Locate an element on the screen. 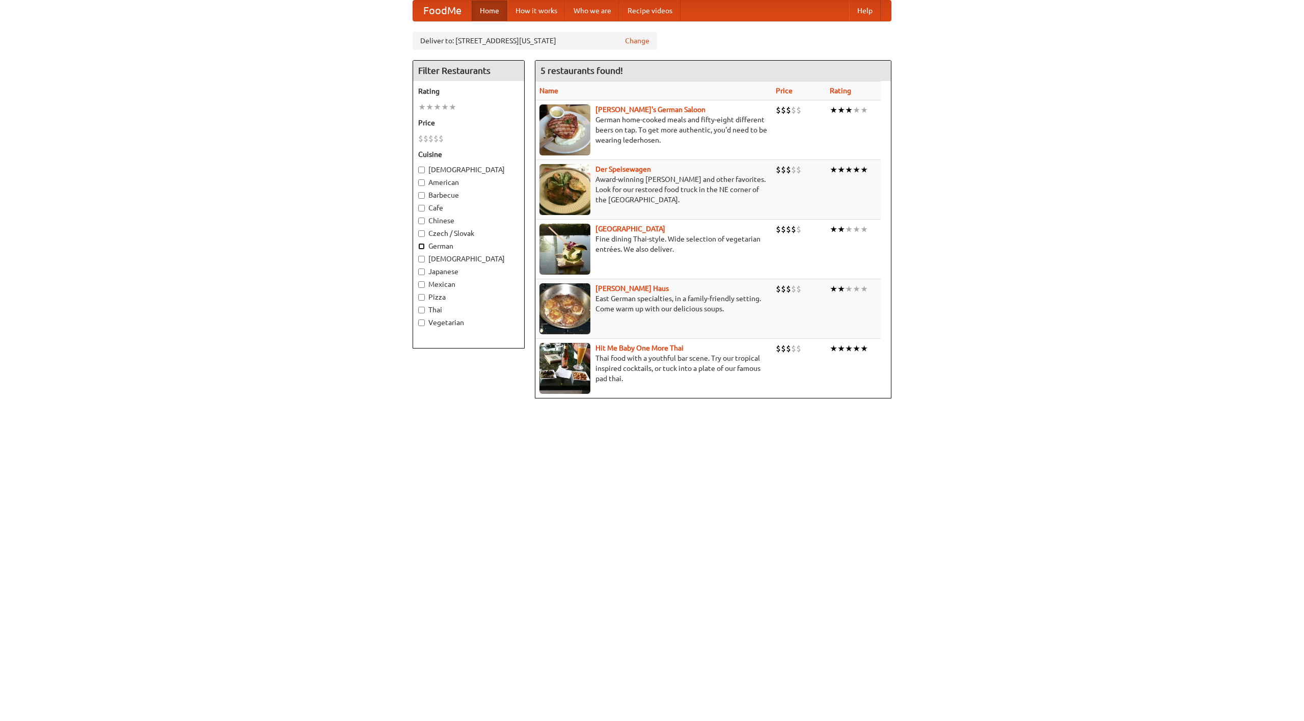  img: babythai.jpg is located at coordinates (565, 368).